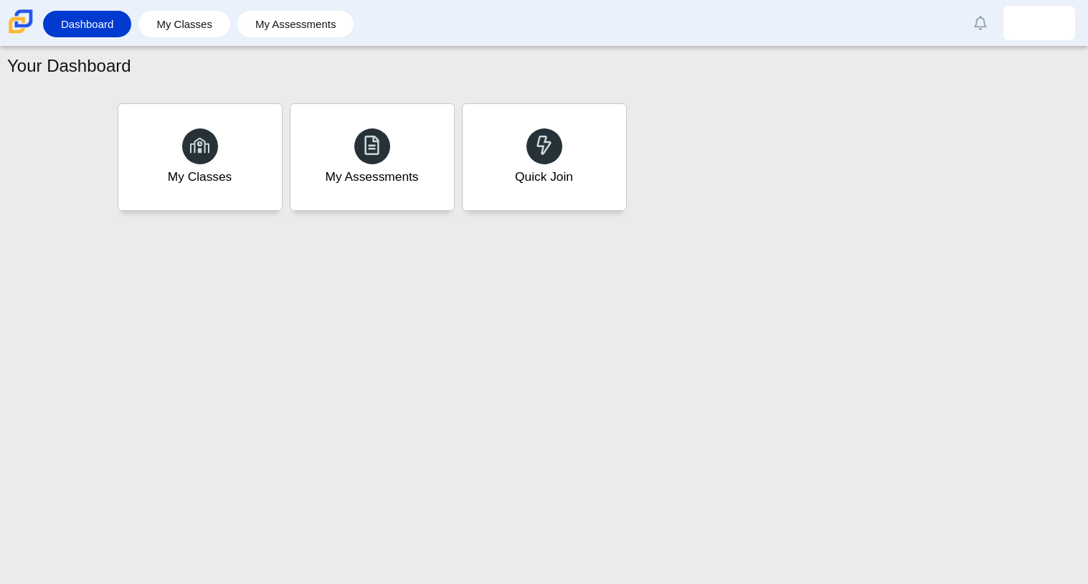 The width and height of the screenshot is (1088, 584). Describe the element at coordinates (87, 24) in the screenshot. I see `a: Dashboard` at that location.